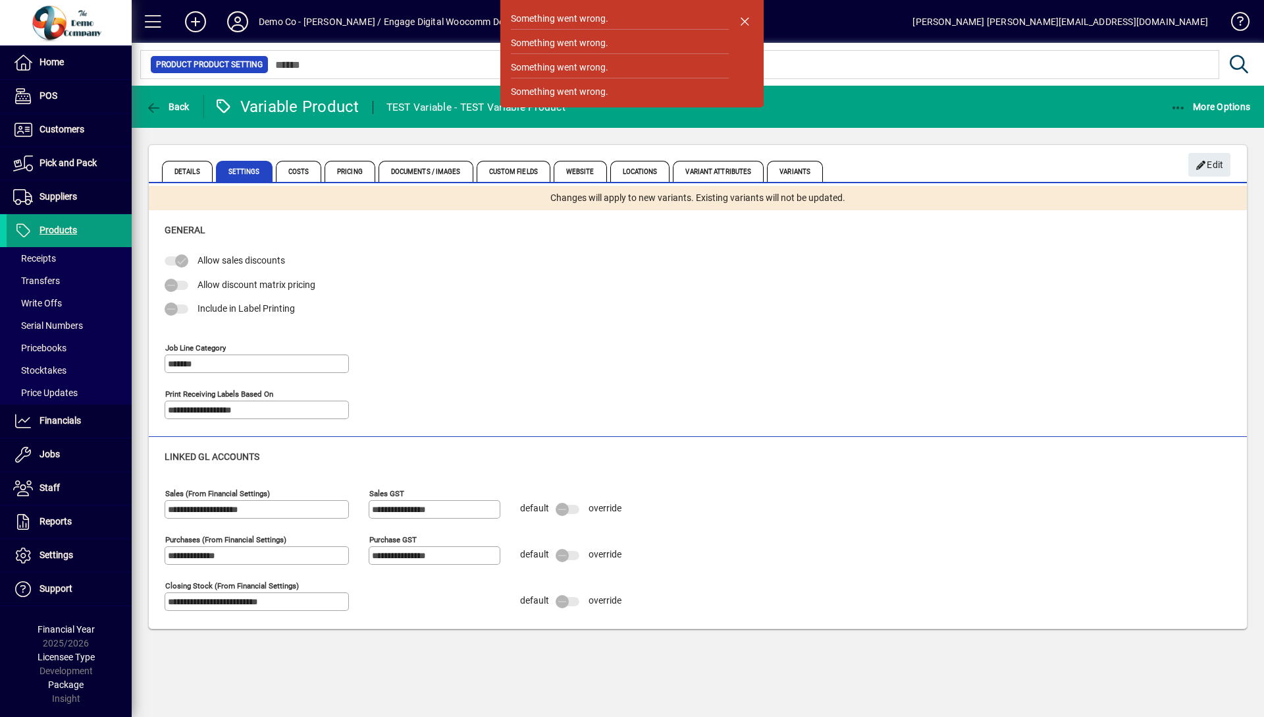 The width and height of the screenshot is (1264, 717). I want to click on span: Support, so click(56, 588).